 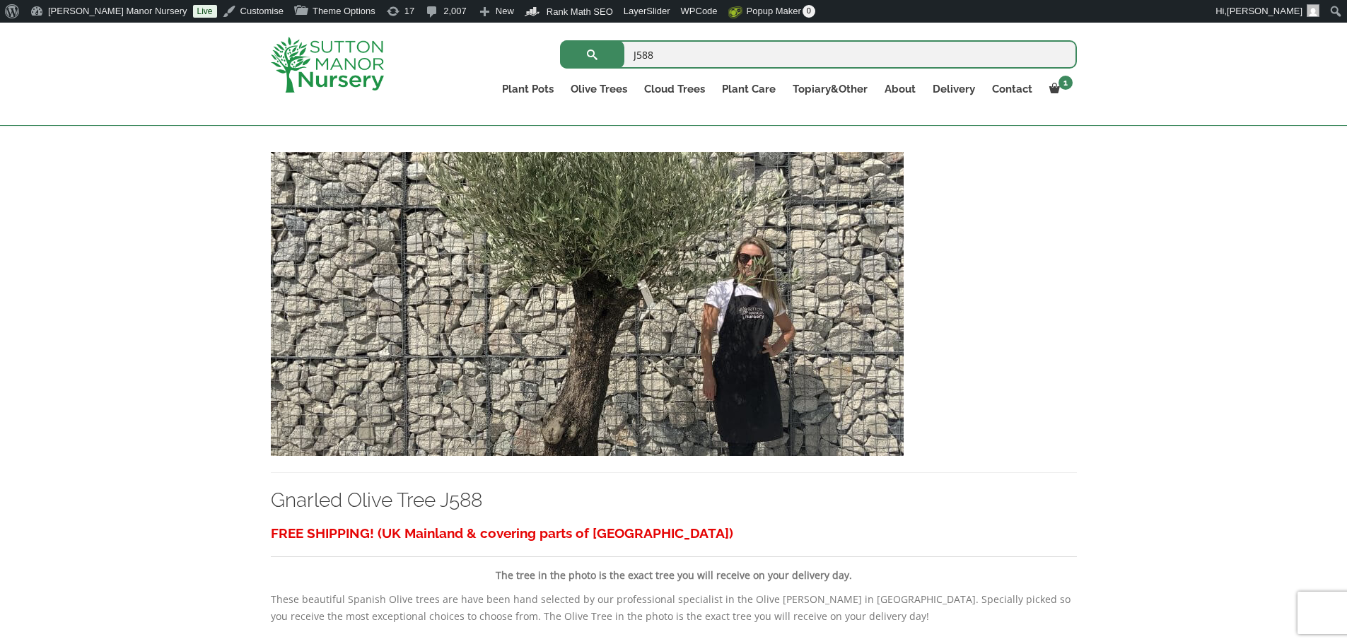 What do you see at coordinates (527, 89) in the screenshot?
I see `a: Plant Pots` at bounding box center [527, 89].